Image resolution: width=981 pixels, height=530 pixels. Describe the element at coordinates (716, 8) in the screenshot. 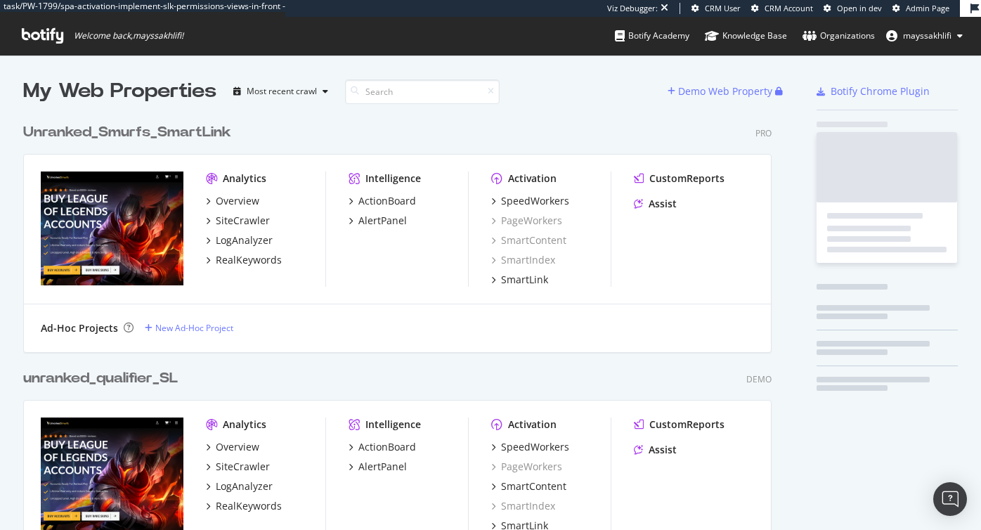

I see `a: CRM User` at that location.